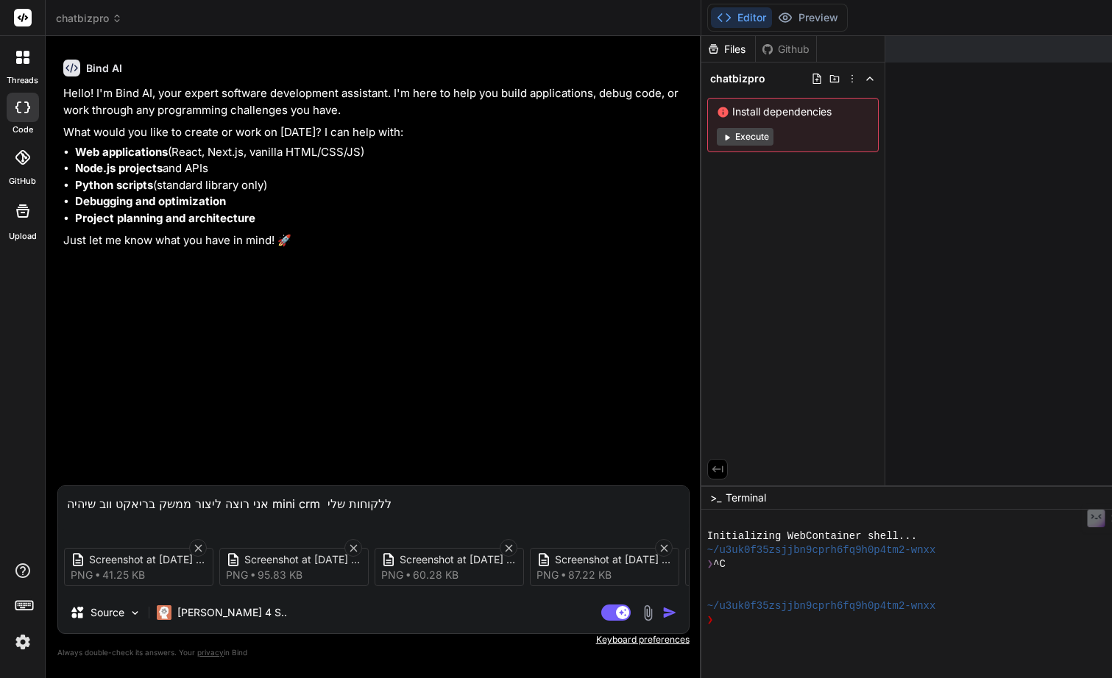  What do you see at coordinates (165, 218) in the screenshot?
I see `strong: Project planning and architecture` at bounding box center [165, 218].